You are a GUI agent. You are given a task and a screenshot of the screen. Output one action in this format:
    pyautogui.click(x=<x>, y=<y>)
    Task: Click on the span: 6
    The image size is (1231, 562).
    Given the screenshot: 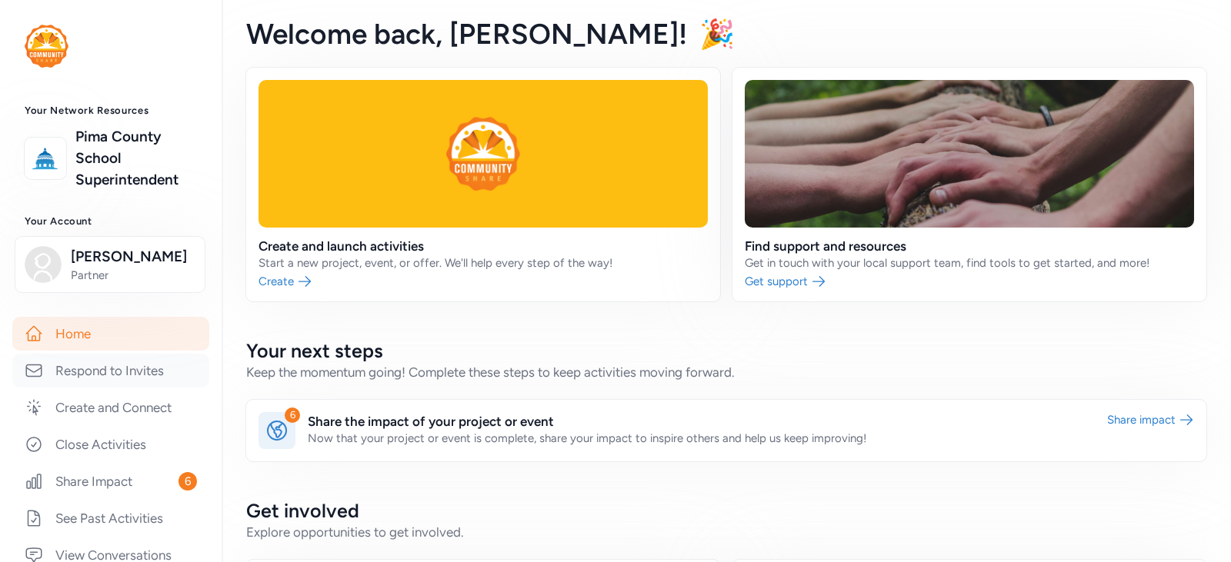 What is the action you would take?
    pyautogui.click(x=188, y=482)
    